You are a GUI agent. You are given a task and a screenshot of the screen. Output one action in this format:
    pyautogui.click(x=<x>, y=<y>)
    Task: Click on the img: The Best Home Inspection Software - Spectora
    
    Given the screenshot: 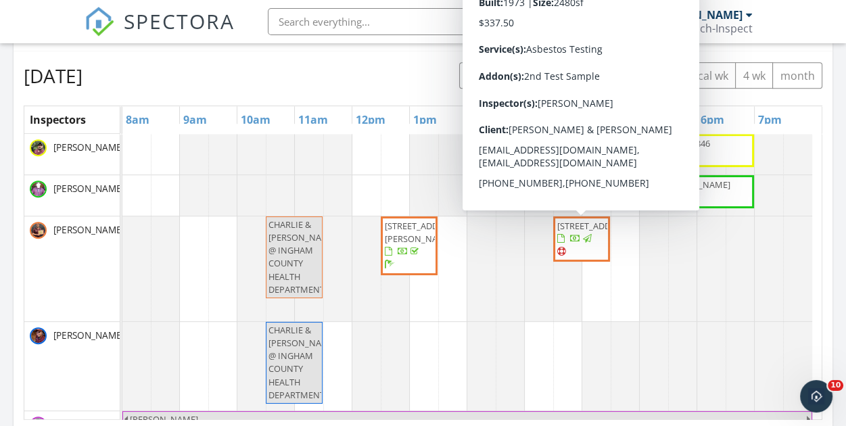 What is the action you would take?
    pyautogui.click(x=99, y=22)
    